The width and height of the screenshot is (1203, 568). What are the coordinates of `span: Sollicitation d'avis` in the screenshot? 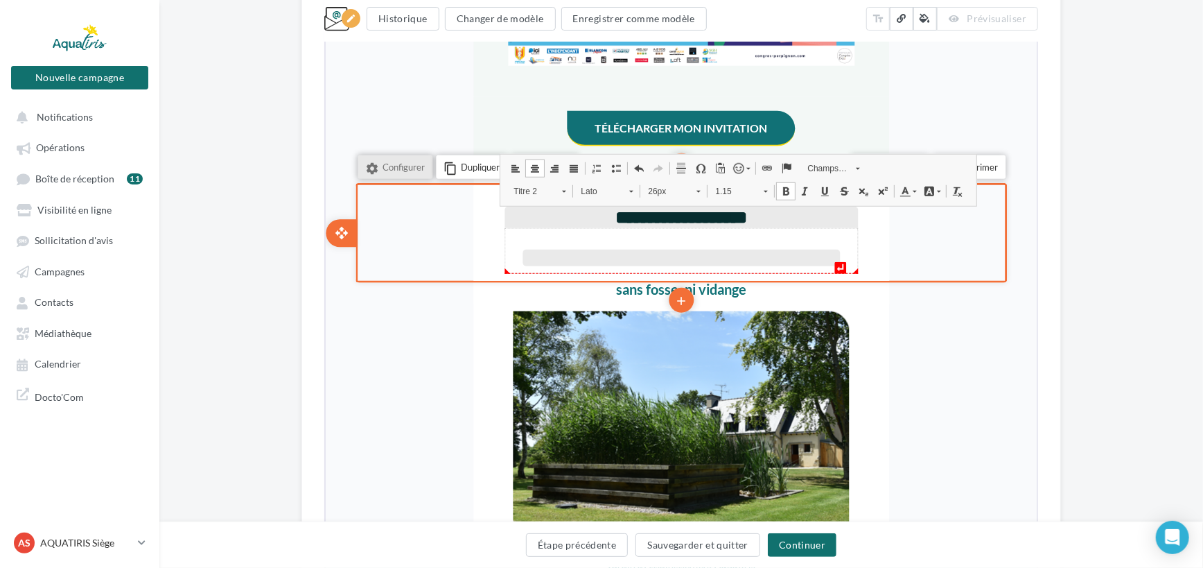 It's located at (73, 241).